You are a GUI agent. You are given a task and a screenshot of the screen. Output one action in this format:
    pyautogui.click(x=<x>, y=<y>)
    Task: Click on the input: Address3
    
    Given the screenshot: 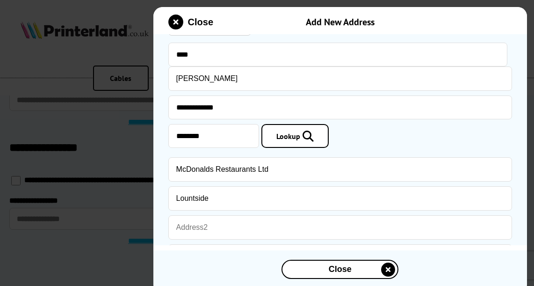 What is the action you would take?
    pyautogui.click(x=340, y=256)
    